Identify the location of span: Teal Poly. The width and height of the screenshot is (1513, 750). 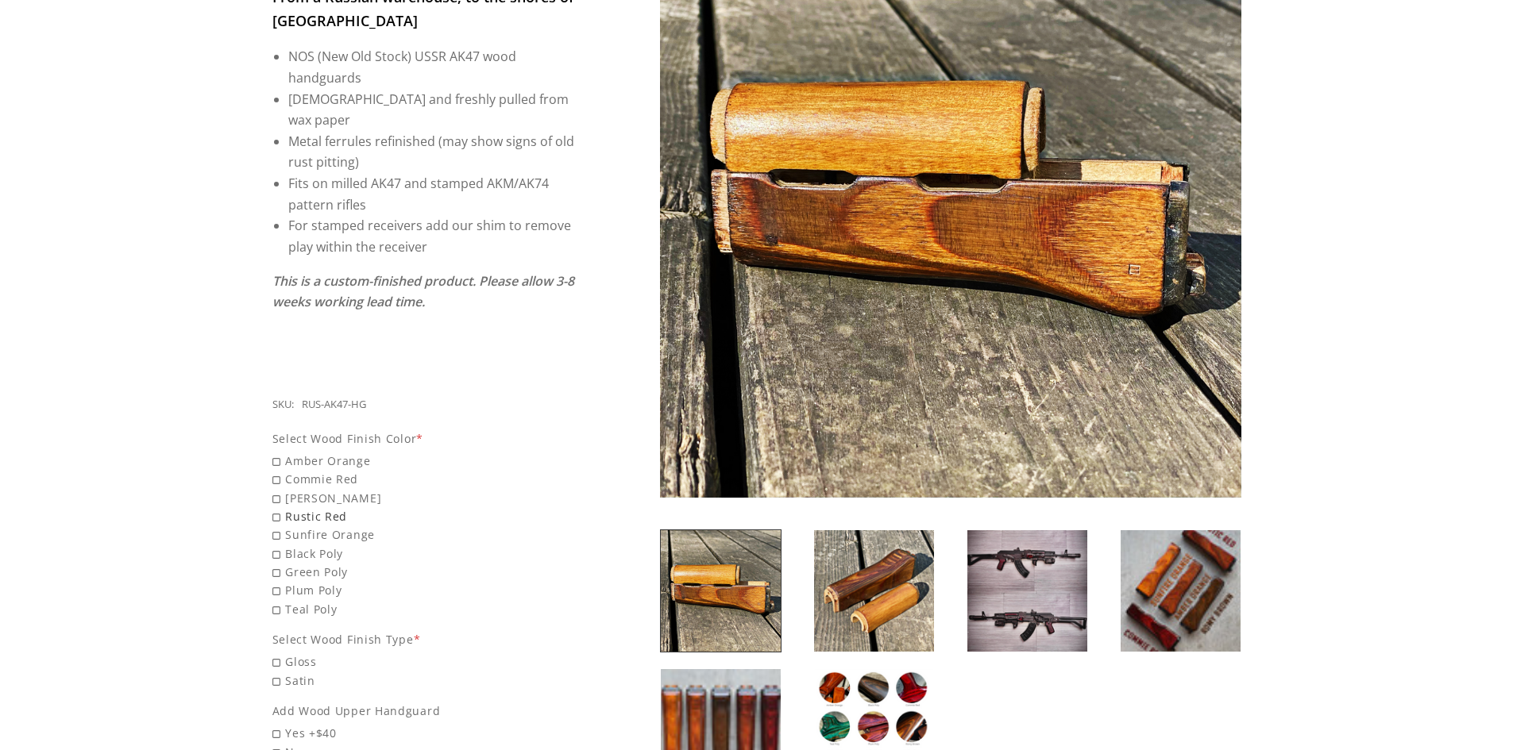
(424, 609).